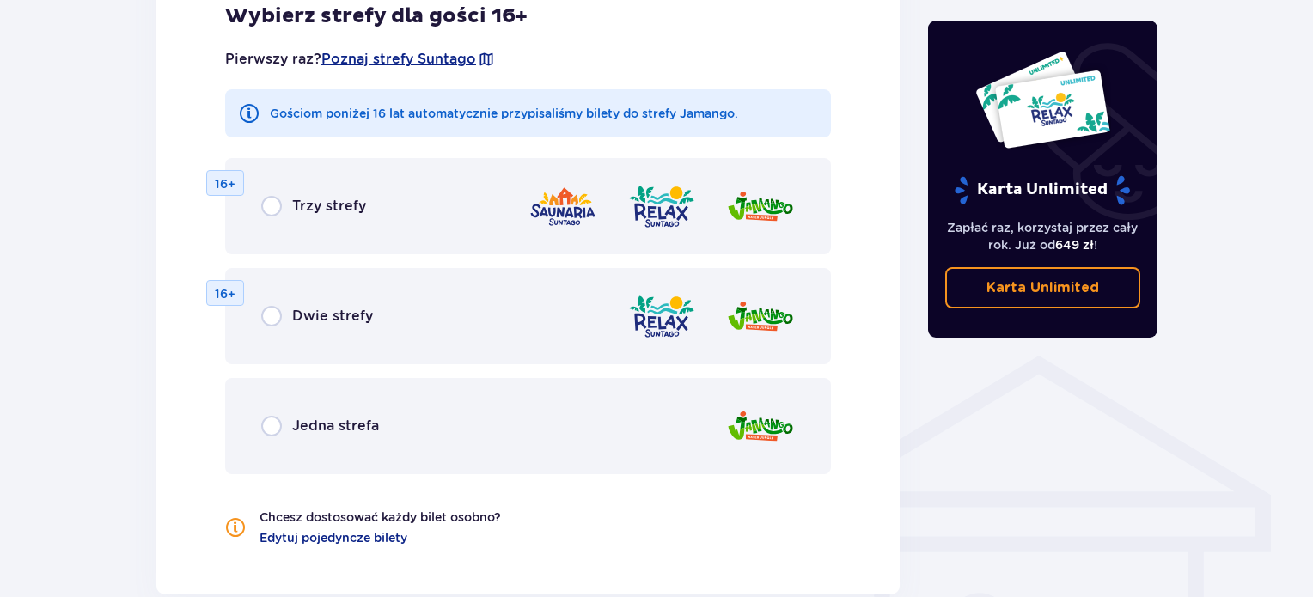 Image resolution: width=1313 pixels, height=597 pixels. Describe the element at coordinates (333, 316) in the screenshot. I see `p: Dwie strefy` at that location.